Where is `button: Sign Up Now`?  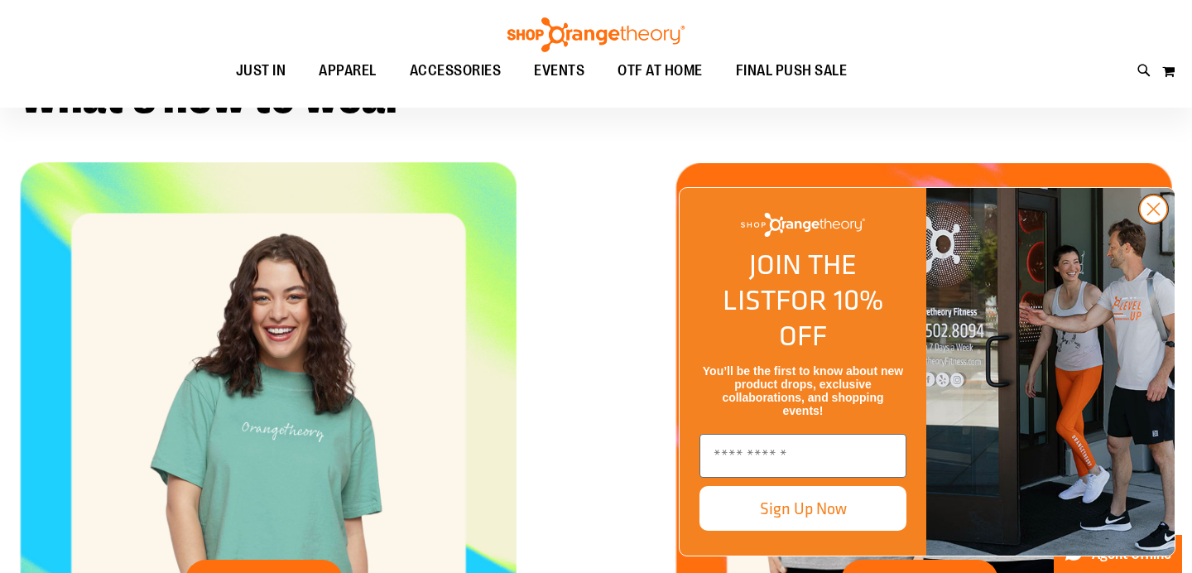
button: Sign Up Now is located at coordinates (803, 508).